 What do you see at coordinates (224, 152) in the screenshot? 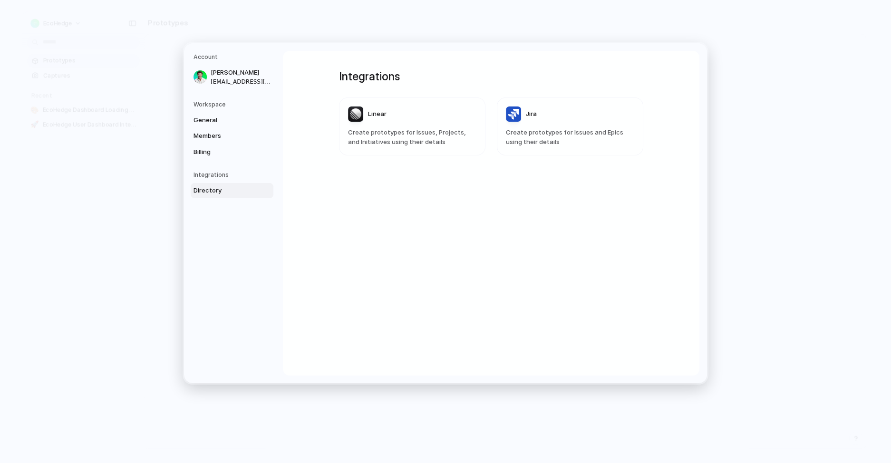
I see `span: Billing` at bounding box center [224, 152].